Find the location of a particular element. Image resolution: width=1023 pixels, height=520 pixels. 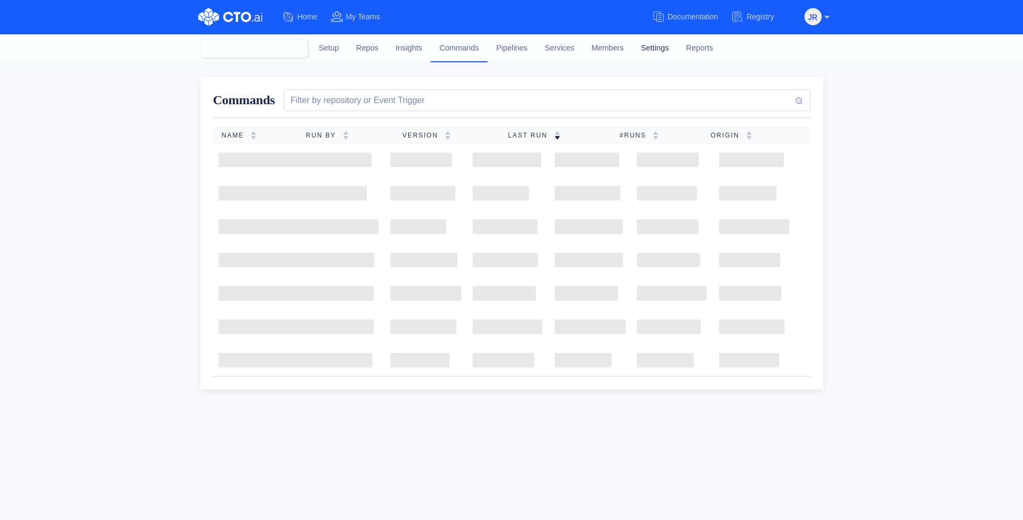

span: Home is located at coordinates (307, 17).